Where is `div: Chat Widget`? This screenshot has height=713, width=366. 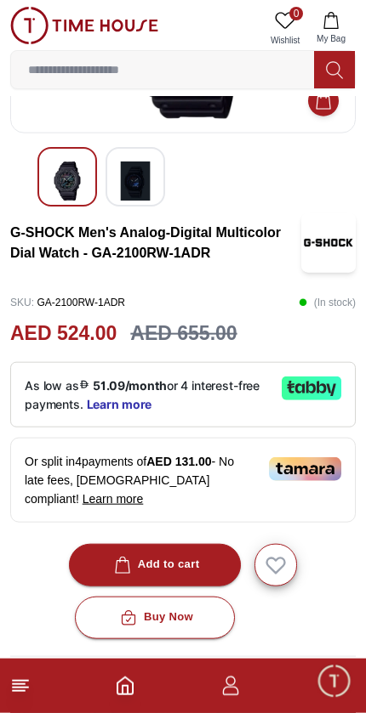
div: Chat Widget is located at coordinates (334, 682).